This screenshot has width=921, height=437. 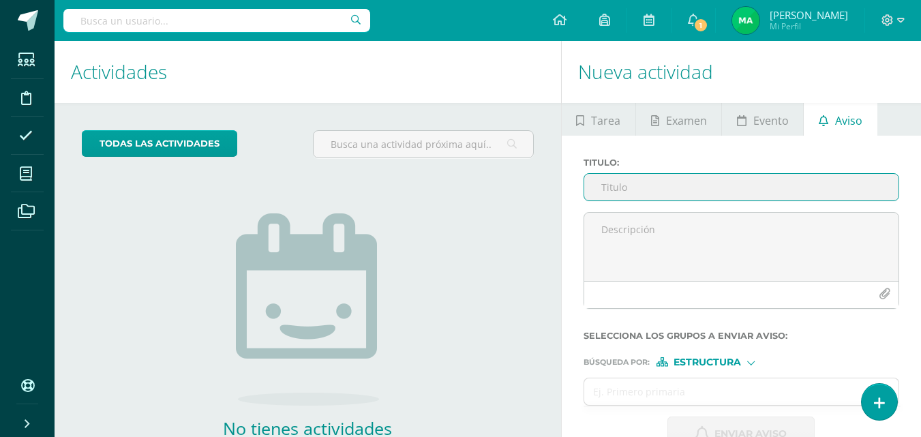 What do you see at coordinates (700, 25) in the screenshot?
I see `span: 1` at bounding box center [700, 25].